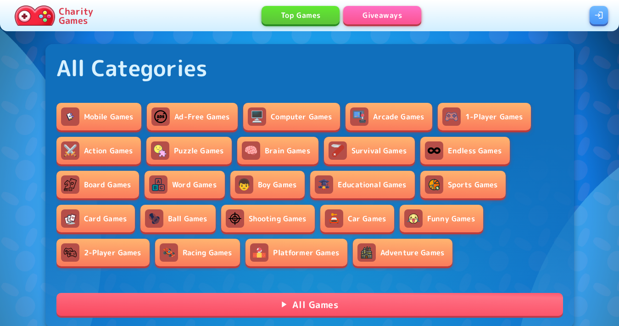  What do you see at coordinates (96, 218) in the screenshot?
I see `a: Card GamesCard Games` at bounding box center [96, 218].